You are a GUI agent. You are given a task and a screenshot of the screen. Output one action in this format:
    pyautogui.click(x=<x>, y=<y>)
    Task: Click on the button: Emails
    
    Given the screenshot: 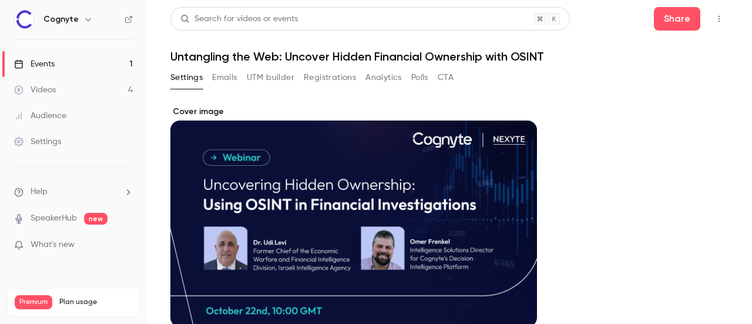 What is the action you would take?
    pyautogui.click(x=224, y=78)
    